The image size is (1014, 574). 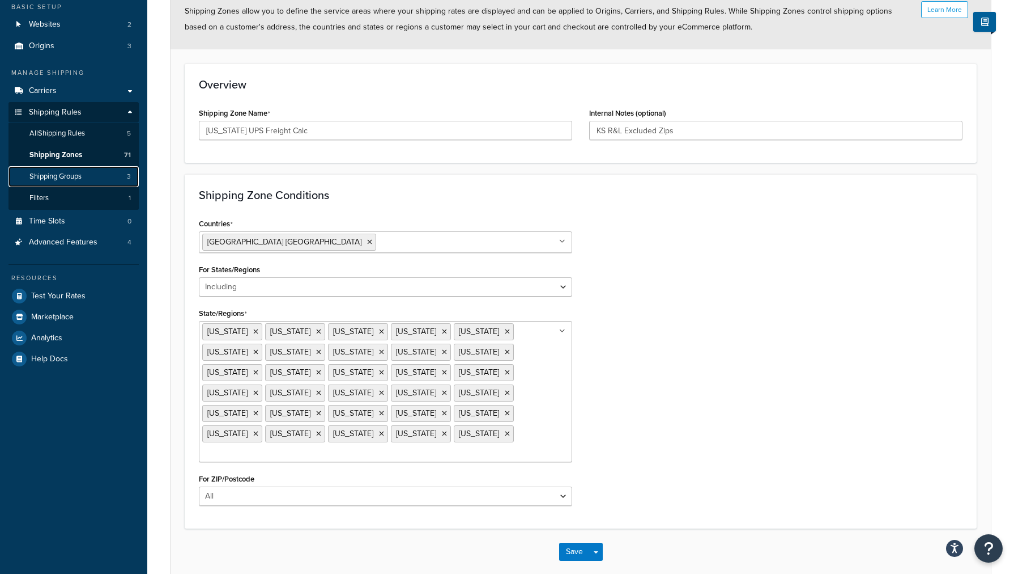 I want to click on button: Learn More, so click(x=945, y=10).